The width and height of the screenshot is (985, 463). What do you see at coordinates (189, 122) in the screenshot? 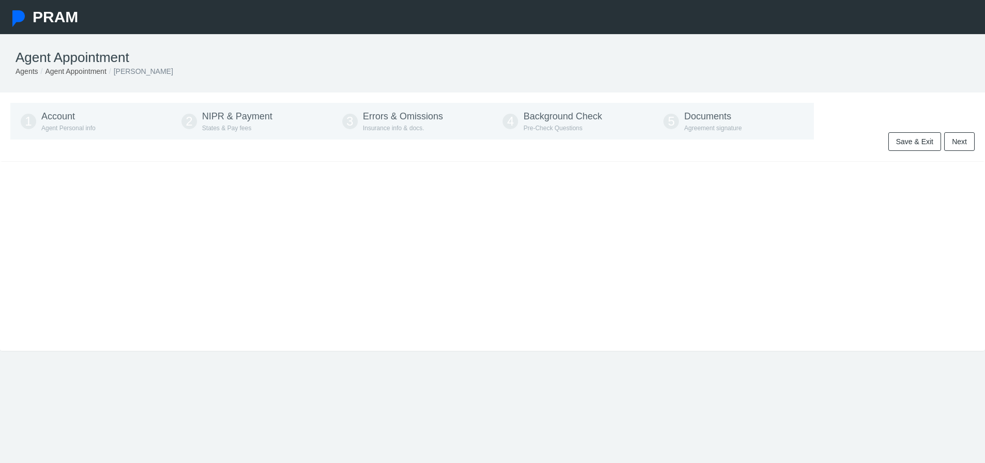
I see `span: 2` at bounding box center [189, 122].